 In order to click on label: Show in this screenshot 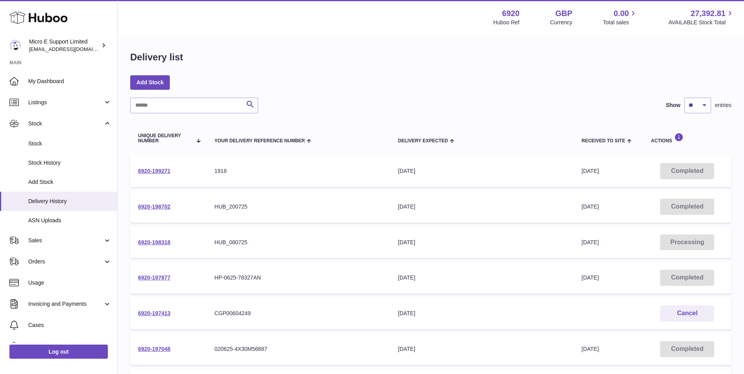, I will do `click(673, 105)`.